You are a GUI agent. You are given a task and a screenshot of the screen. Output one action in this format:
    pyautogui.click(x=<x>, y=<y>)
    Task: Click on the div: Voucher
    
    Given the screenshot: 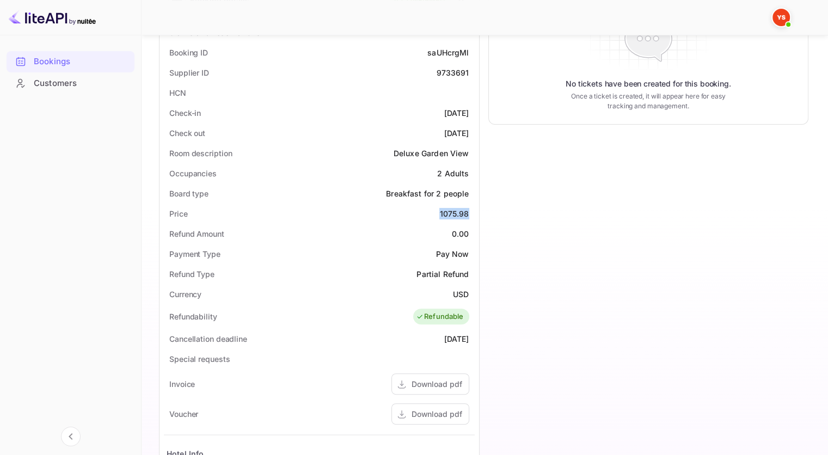 What is the action you would take?
    pyautogui.click(x=183, y=414)
    